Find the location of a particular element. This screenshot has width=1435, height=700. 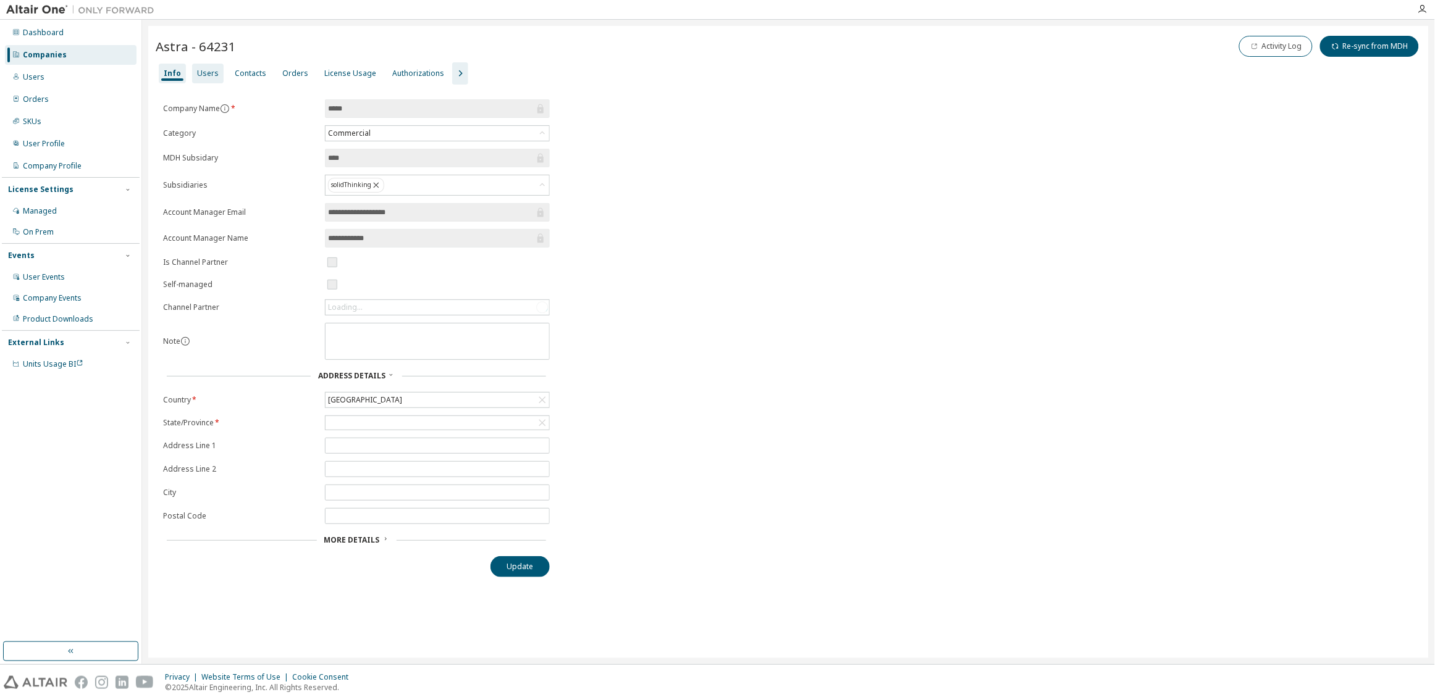

button: Update is located at coordinates (520, 567).